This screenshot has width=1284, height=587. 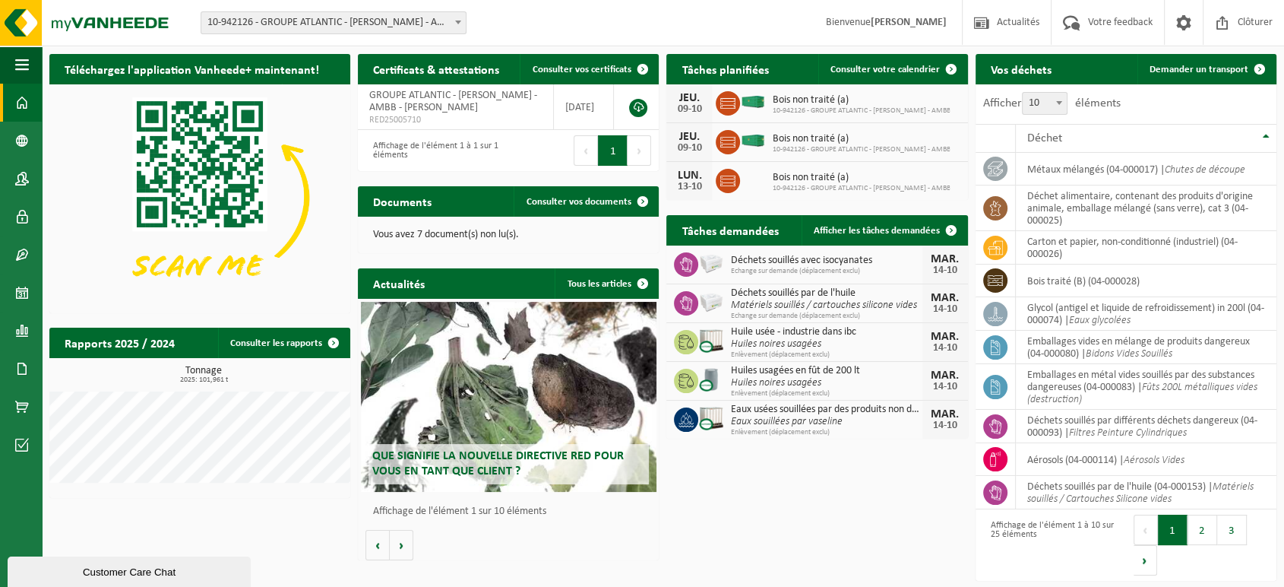 I want to click on span: Déchets souillés avec isocyanates, so click(x=826, y=261).